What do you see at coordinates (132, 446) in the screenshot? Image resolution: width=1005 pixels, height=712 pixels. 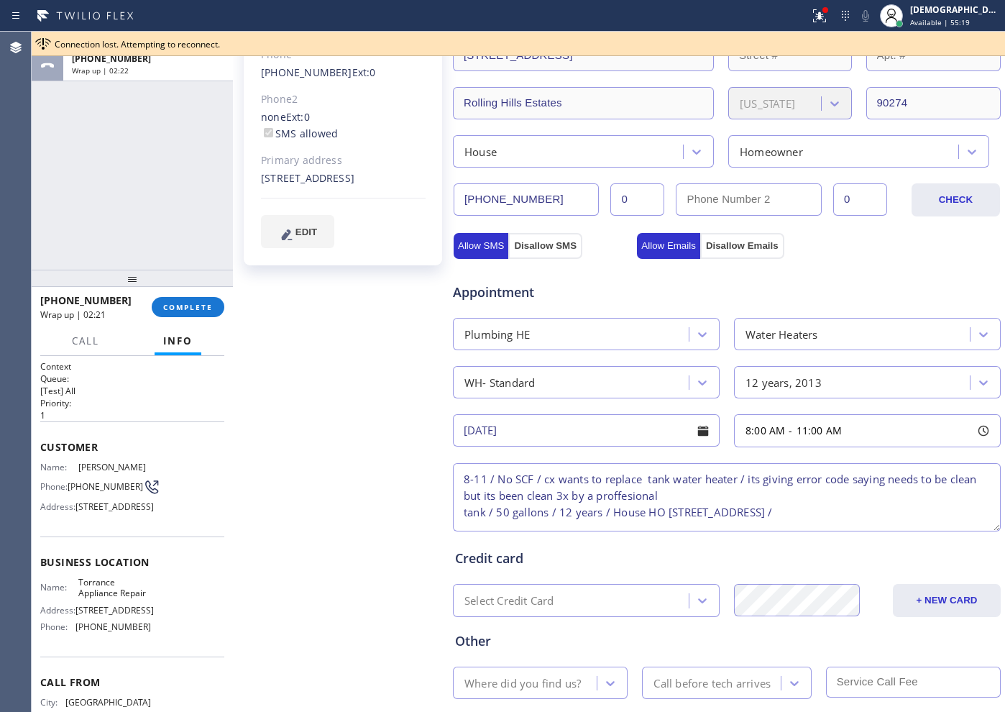 I see `span: Customer` at bounding box center [132, 446].